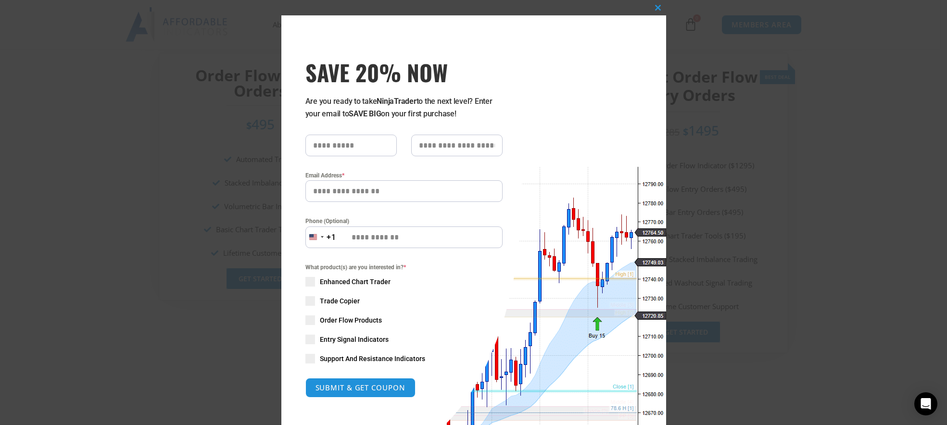 The width and height of the screenshot is (947, 425). I want to click on label: Support And Resistance Indicators, so click(404, 359).